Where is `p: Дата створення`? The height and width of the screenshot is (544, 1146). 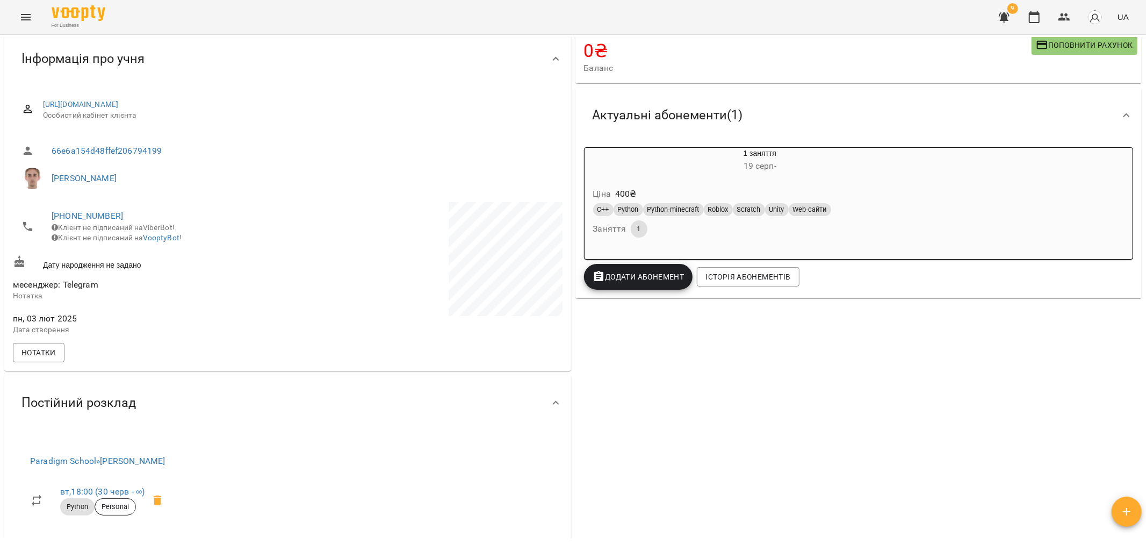
p: Дата створення is located at coordinates (149, 330).